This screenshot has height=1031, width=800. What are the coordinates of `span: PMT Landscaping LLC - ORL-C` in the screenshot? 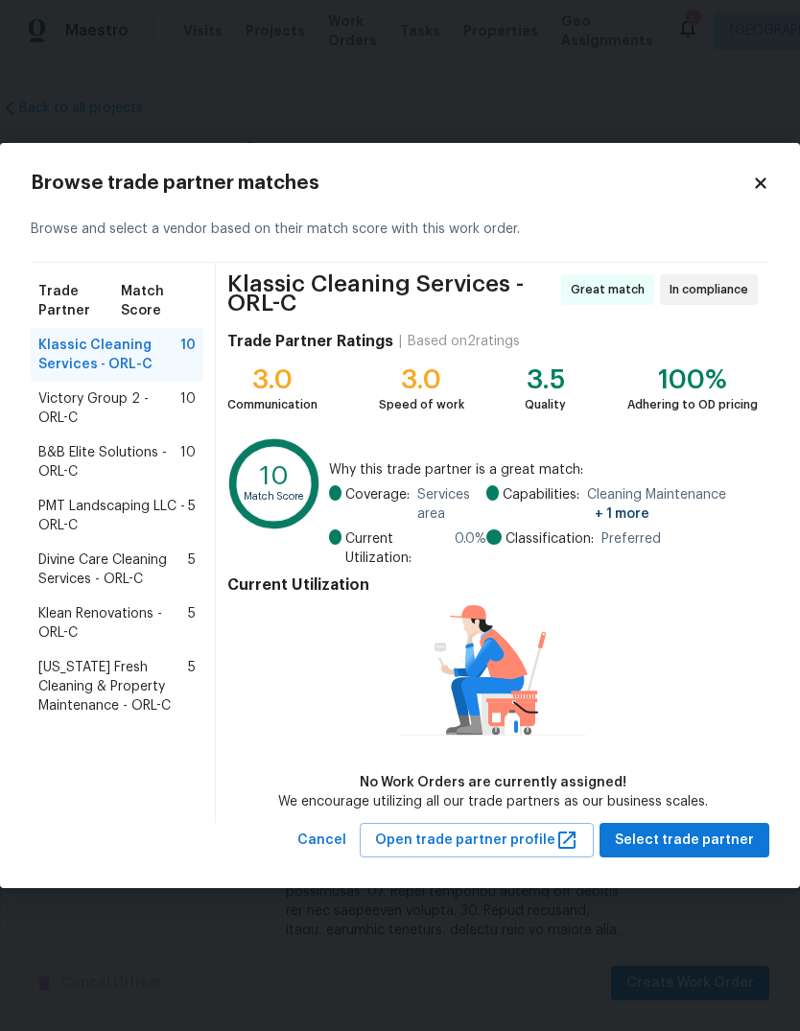 It's located at (113, 516).